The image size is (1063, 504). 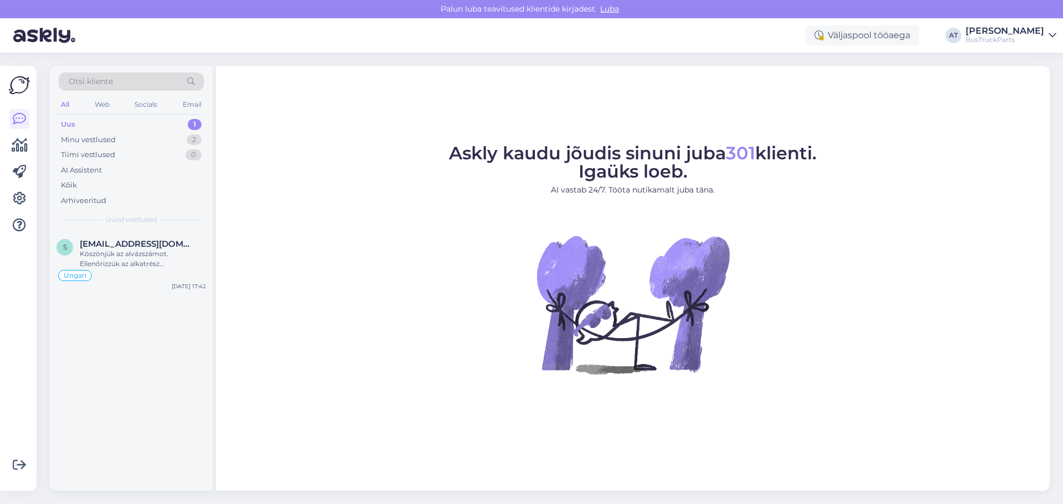 I want to click on div: Email, so click(x=192, y=105).